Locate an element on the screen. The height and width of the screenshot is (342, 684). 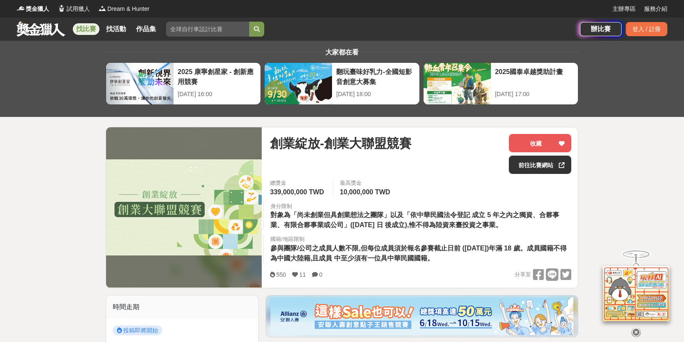
button: 收藏 is located at coordinates (540, 143).